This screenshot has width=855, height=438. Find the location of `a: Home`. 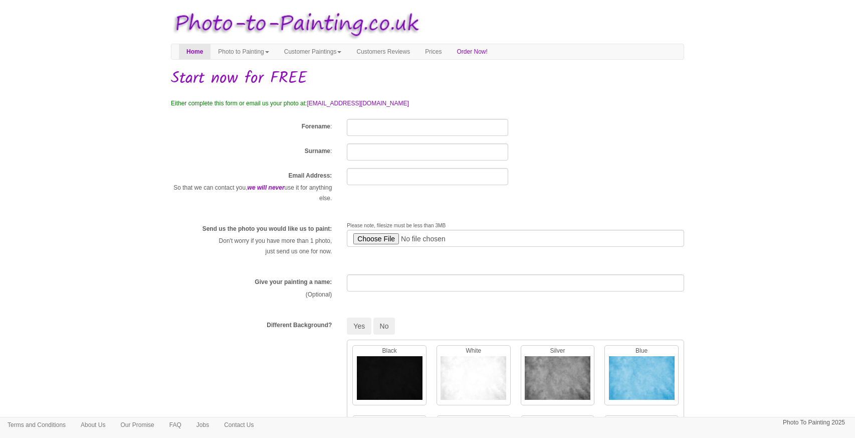

a: Home is located at coordinates (194, 52).